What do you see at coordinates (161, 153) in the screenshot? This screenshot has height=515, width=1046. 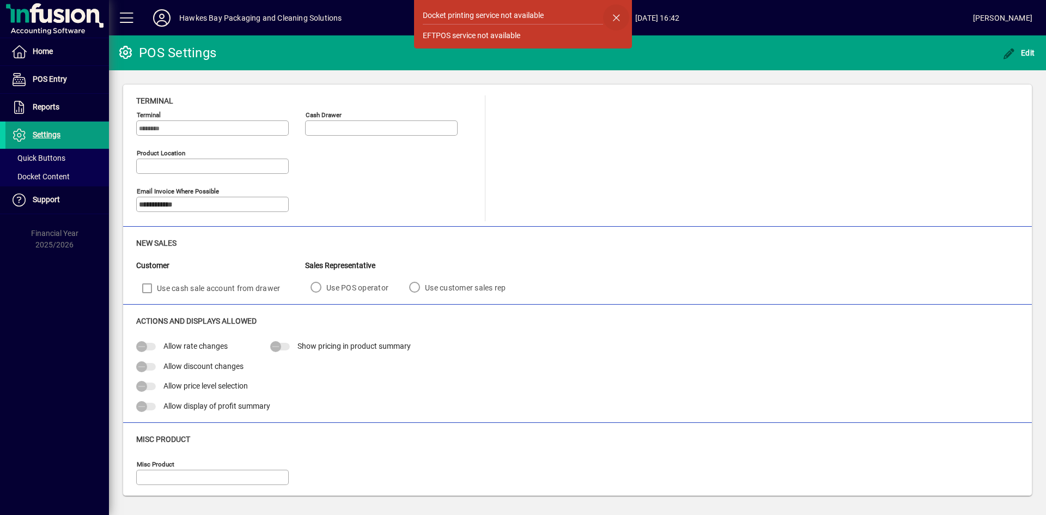 I see `mat-label: Product location` at bounding box center [161, 153].